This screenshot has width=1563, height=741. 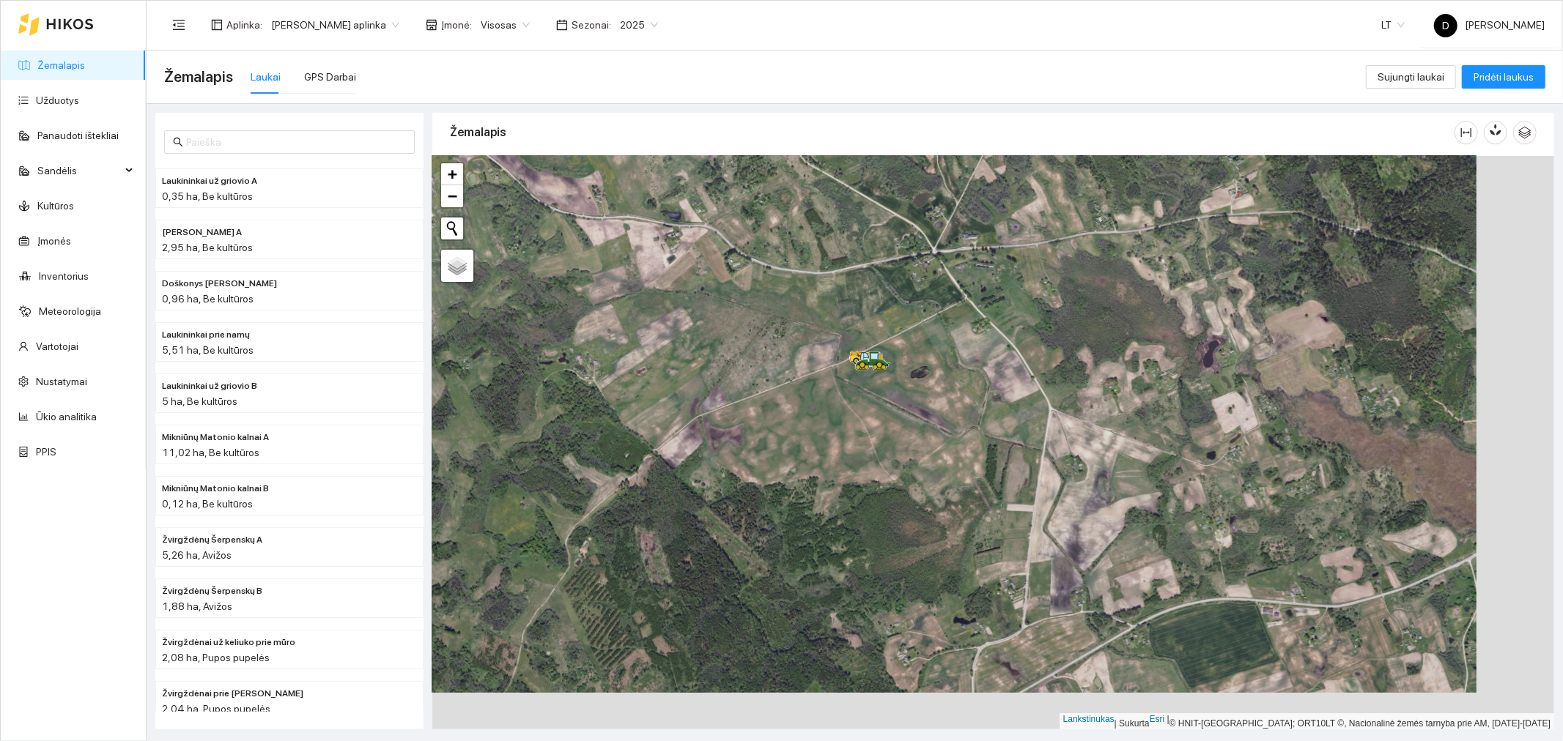 What do you see at coordinates (197, 607) in the screenshot?
I see `font: 1,88 ha, Avižos` at bounding box center [197, 607].